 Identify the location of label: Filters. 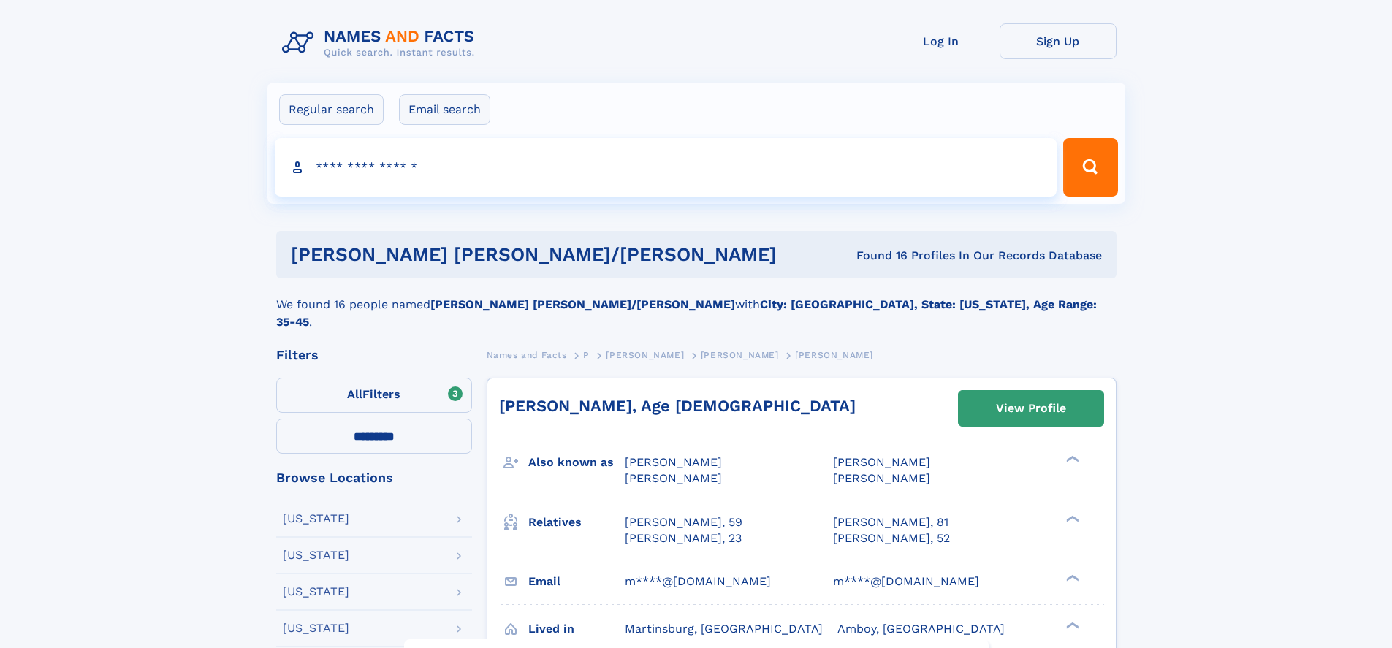
(374, 395).